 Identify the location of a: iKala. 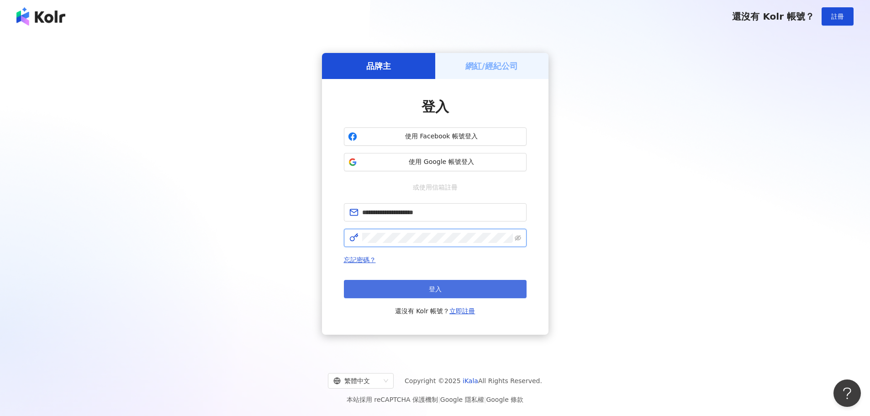
(470, 381).